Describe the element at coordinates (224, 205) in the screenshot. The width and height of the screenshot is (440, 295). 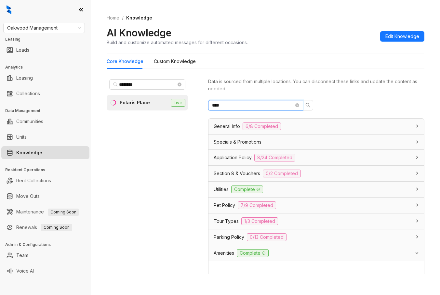
I see `span: Pet Policy` at that location.